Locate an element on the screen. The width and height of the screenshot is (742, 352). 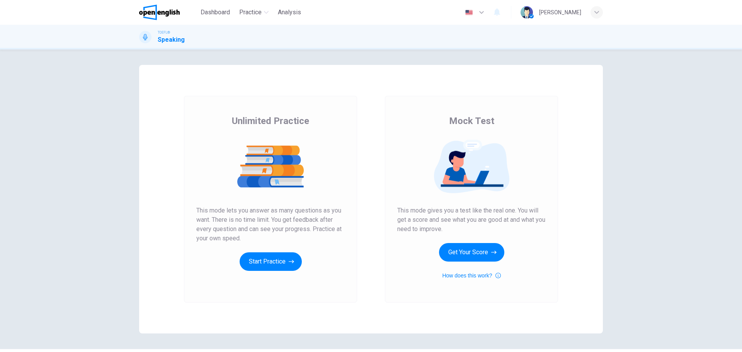
img: en is located at coordinates (469, 12).